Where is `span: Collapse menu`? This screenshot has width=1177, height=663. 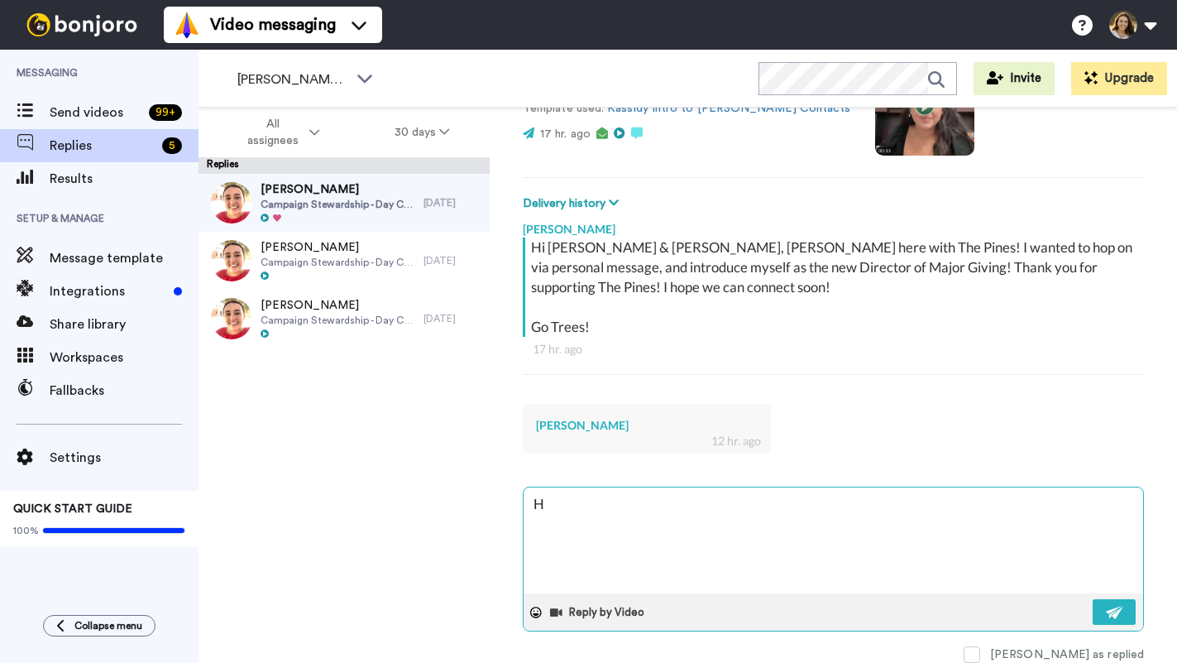
span: Collapse menu is located at coordinates (108, 625).